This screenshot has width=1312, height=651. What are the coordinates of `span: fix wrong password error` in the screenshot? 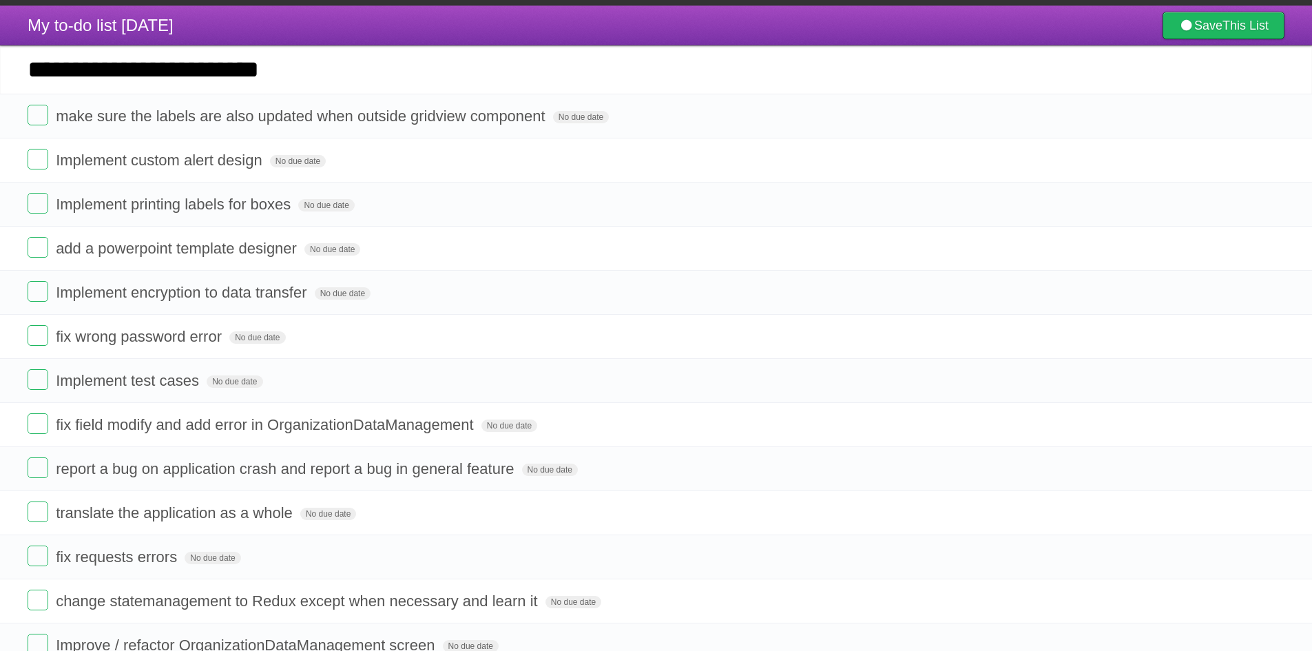 It's located at (141, 336).